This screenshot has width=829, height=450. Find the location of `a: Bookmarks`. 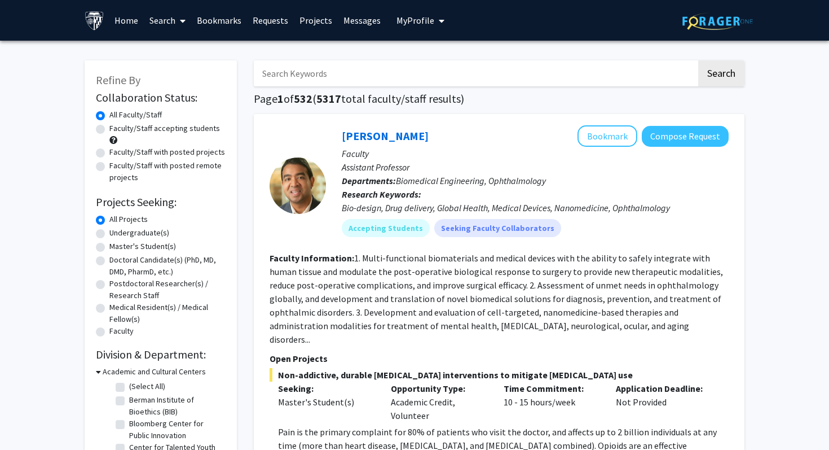

a: Bookmarks is located at coordinates (219, 20).